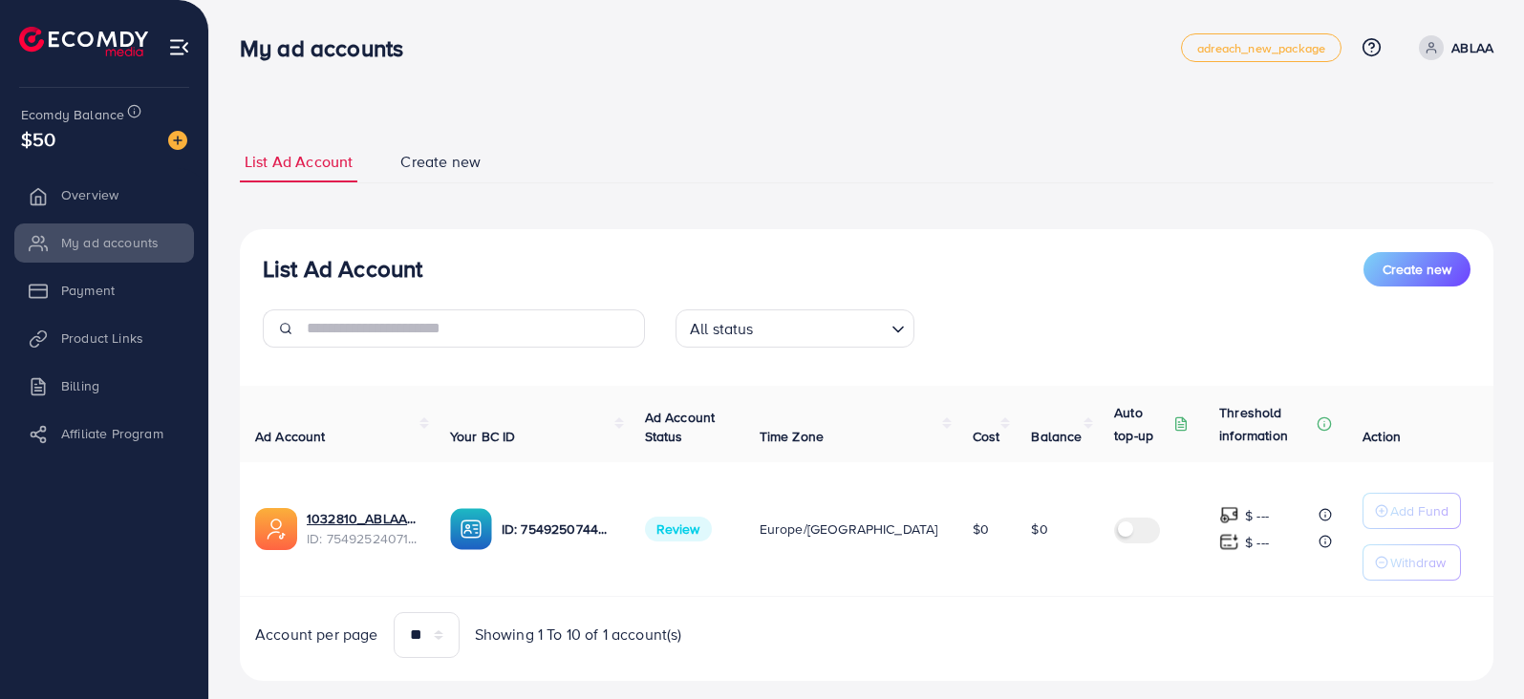 The width and height of the screenshot is (1524, 699). I want to click on span: Action, so click(1381, 437).